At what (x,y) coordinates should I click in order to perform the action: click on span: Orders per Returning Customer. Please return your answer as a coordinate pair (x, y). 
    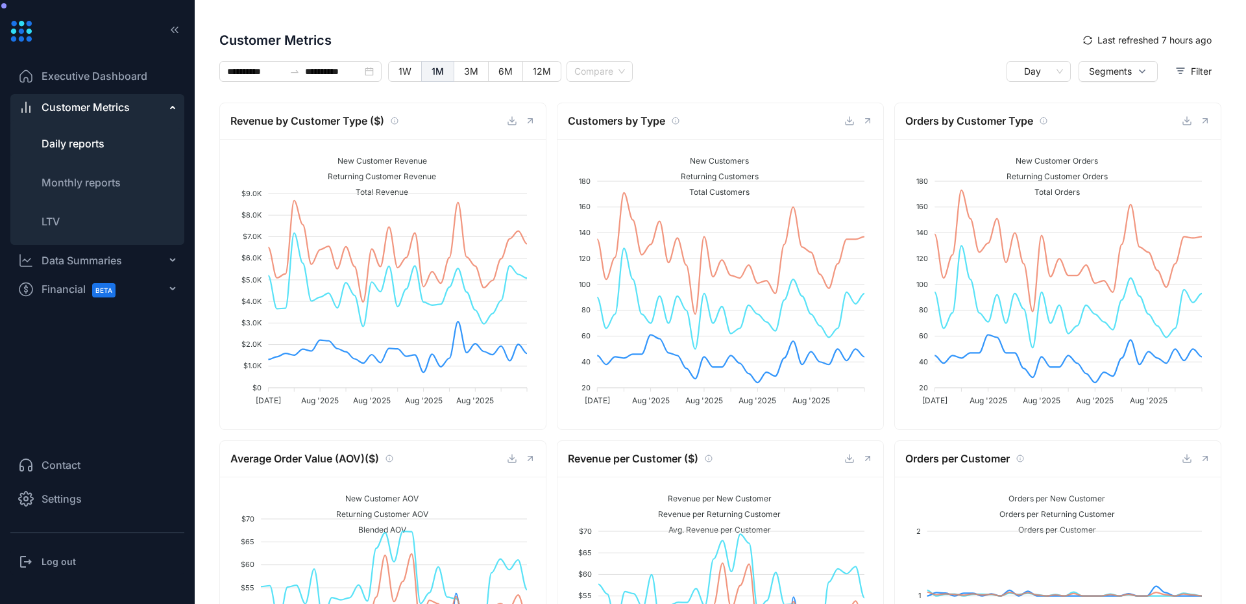
    Looking at the image, I should click on (1052, 514).